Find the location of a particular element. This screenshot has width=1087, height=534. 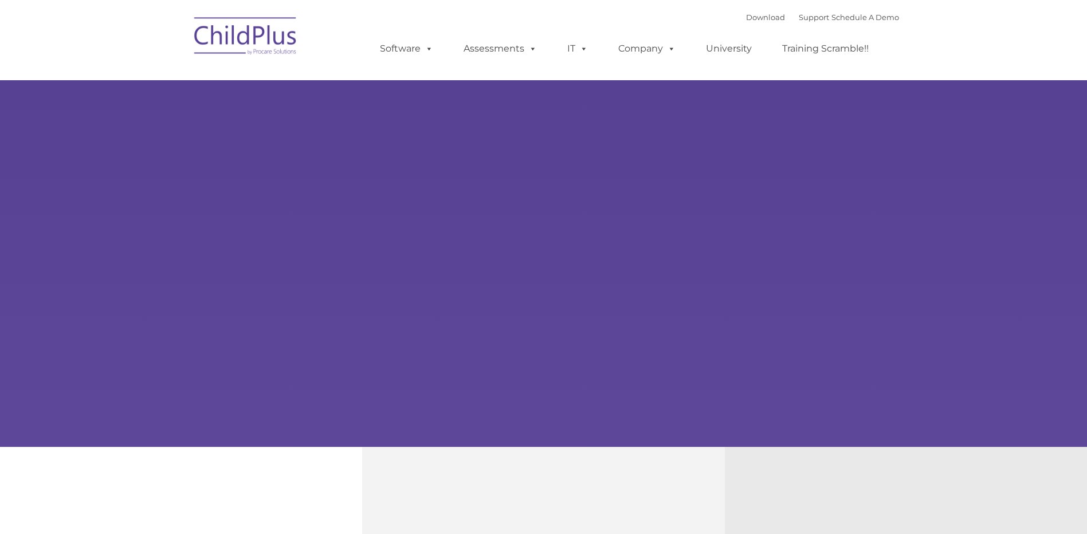

img: ChildPlus by Procare Solutions is located at coordinates (246, 38).